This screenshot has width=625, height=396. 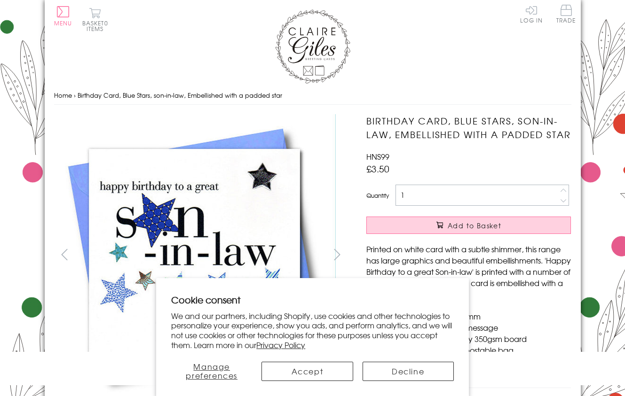 What do you see at coordinates (97, 26) in the screenshot?
I see `span: 0 items` at bounding box center [97, 26].